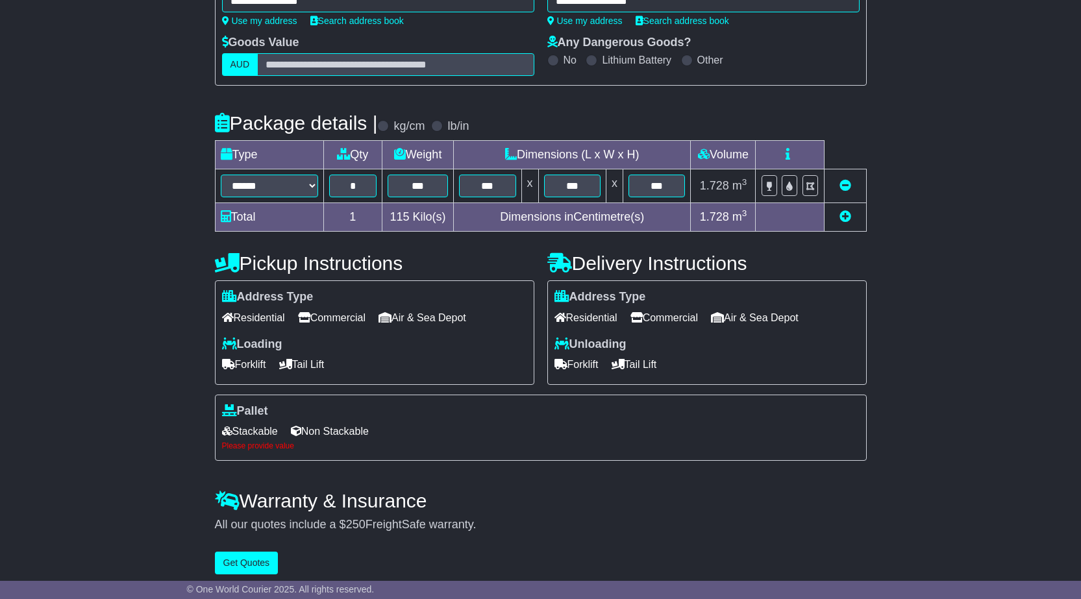 The height and width of the screenshot is (599, 1081). What do you see at coordinates (356, 525) in the screenshot?
I see `span: 250` at bounding box center [356, 525].